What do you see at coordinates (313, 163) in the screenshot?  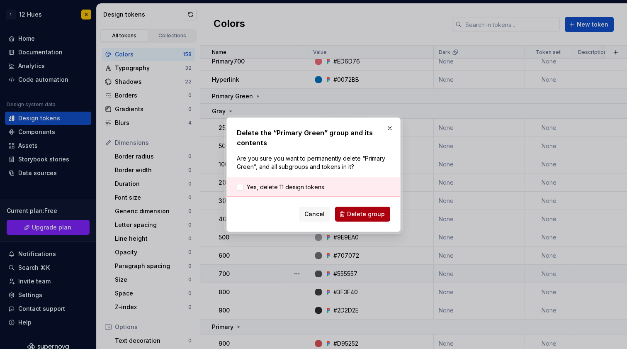 I see `p: Are you sure you want to permanently delete “Primary Green”, and all subgroups and tokens in it?` at bounding box center [313, 163].